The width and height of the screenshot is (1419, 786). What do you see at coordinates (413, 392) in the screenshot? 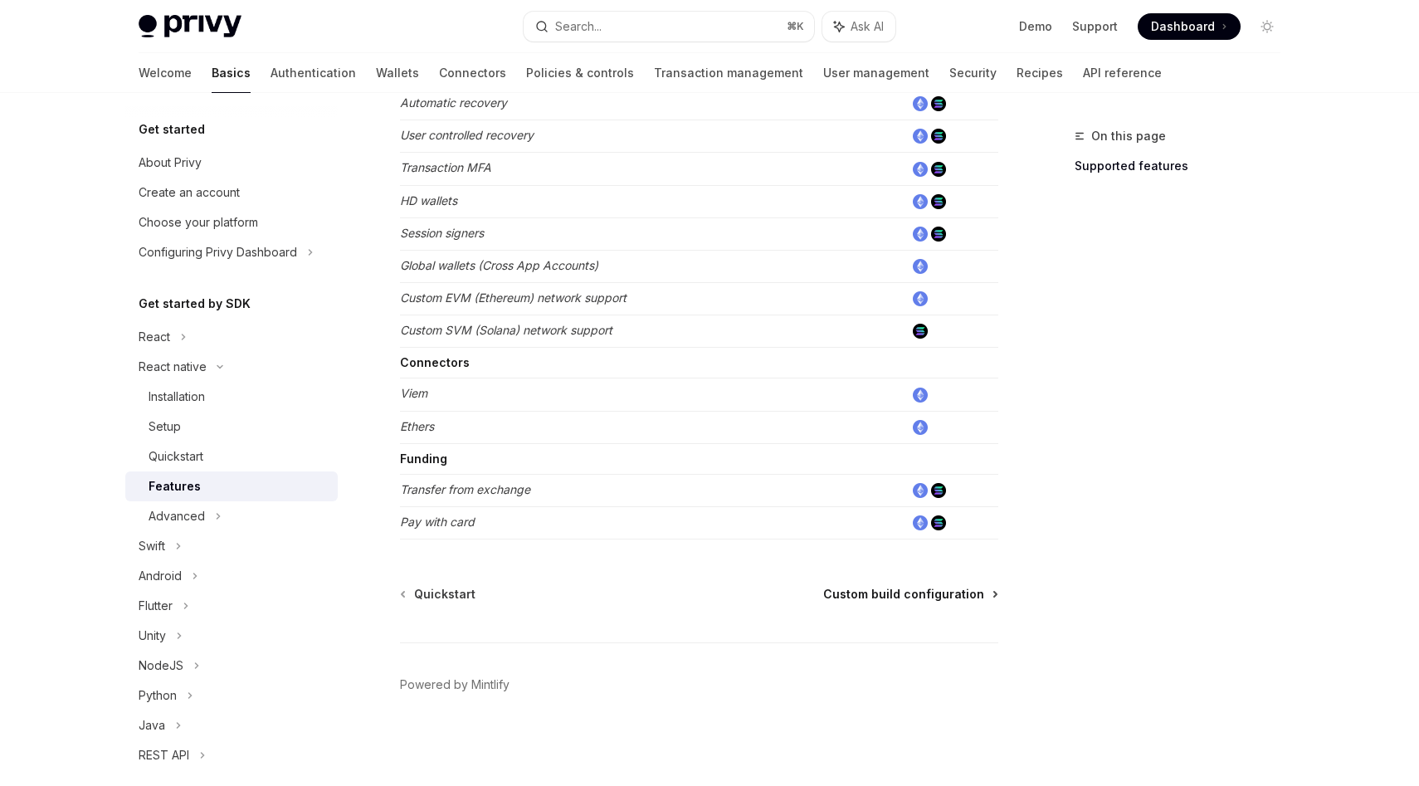
I see `em: Viem` at bounding box center [413, 392].